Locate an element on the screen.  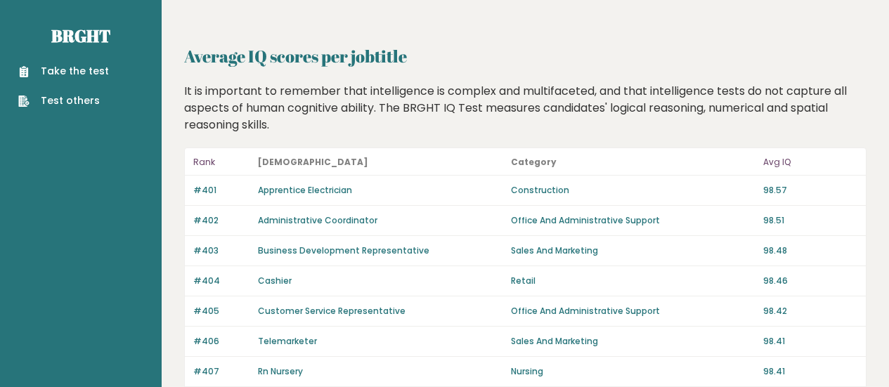
p: Rank is located at coordinates (221, 162).